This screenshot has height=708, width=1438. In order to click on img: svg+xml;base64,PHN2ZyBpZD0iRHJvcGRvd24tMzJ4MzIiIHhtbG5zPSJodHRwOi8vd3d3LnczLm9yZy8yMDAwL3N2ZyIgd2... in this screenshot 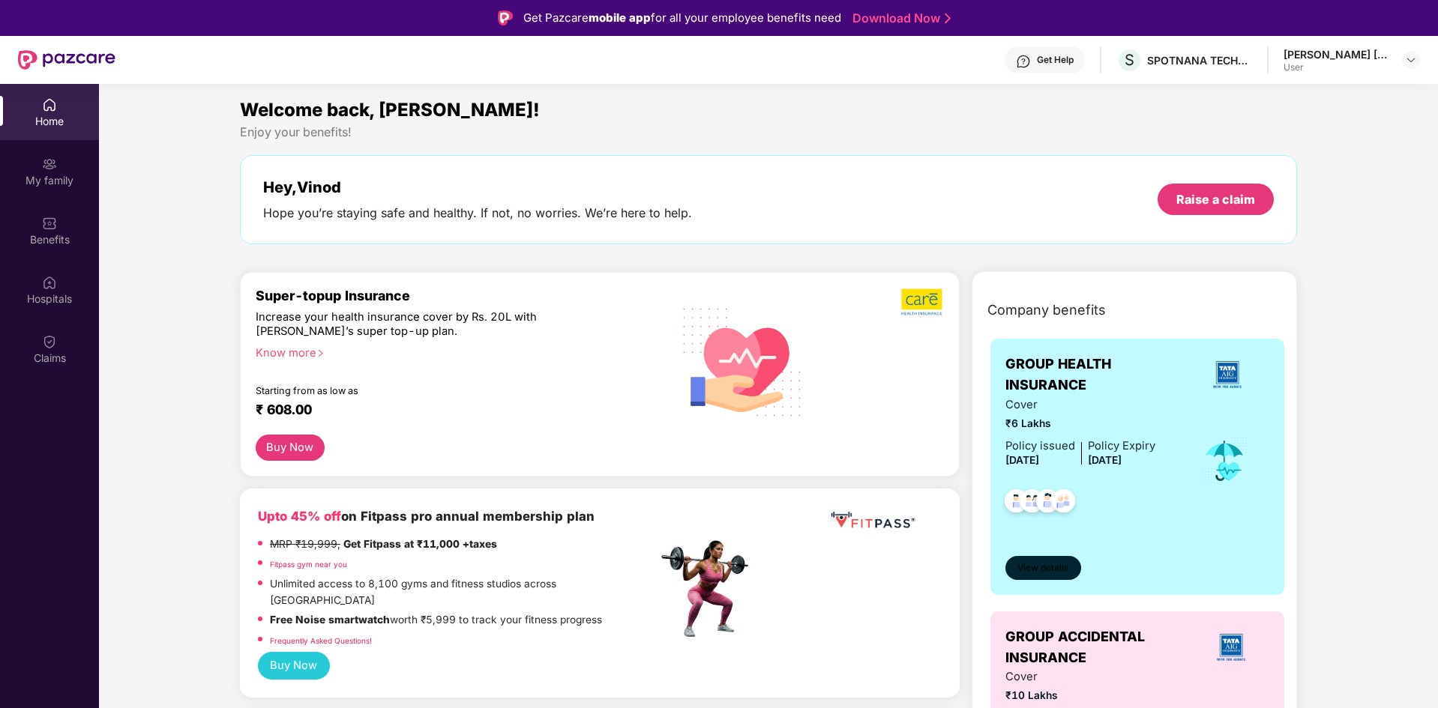, I will do `click(1411, 60)`.